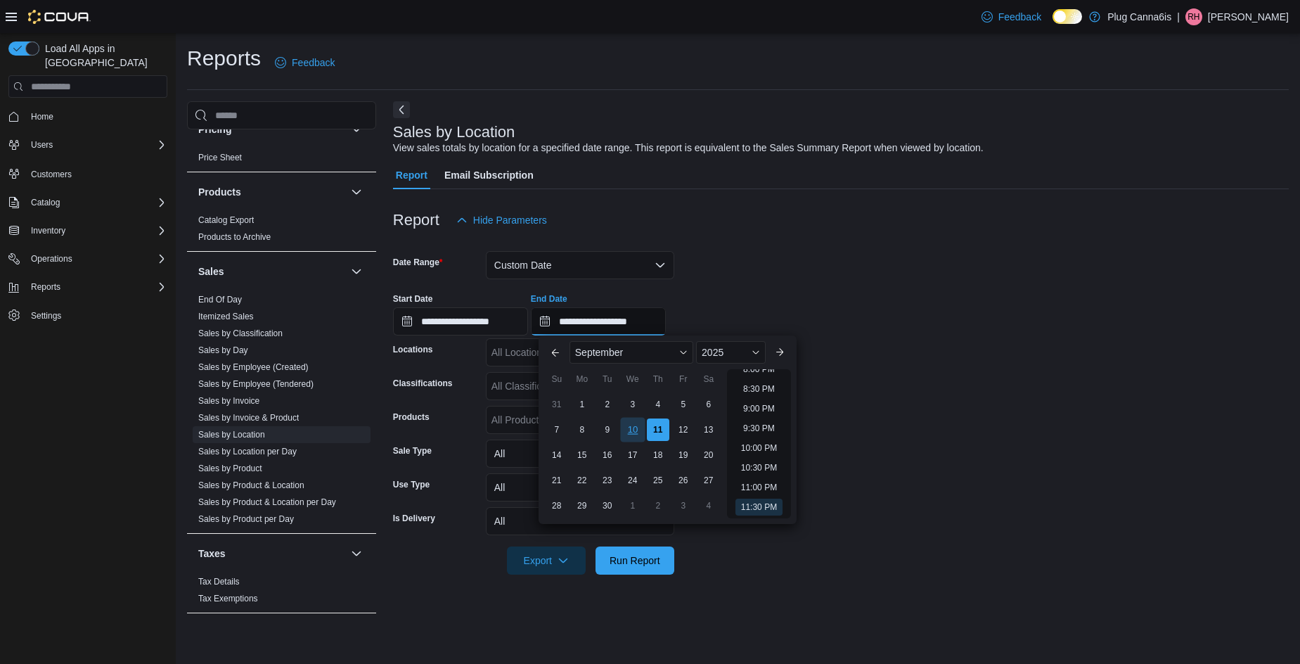 This screenshot has height=664, width=1300. Describe the element at coordinates (88, 116) in the screenshot. I see `button: Home` at that location.